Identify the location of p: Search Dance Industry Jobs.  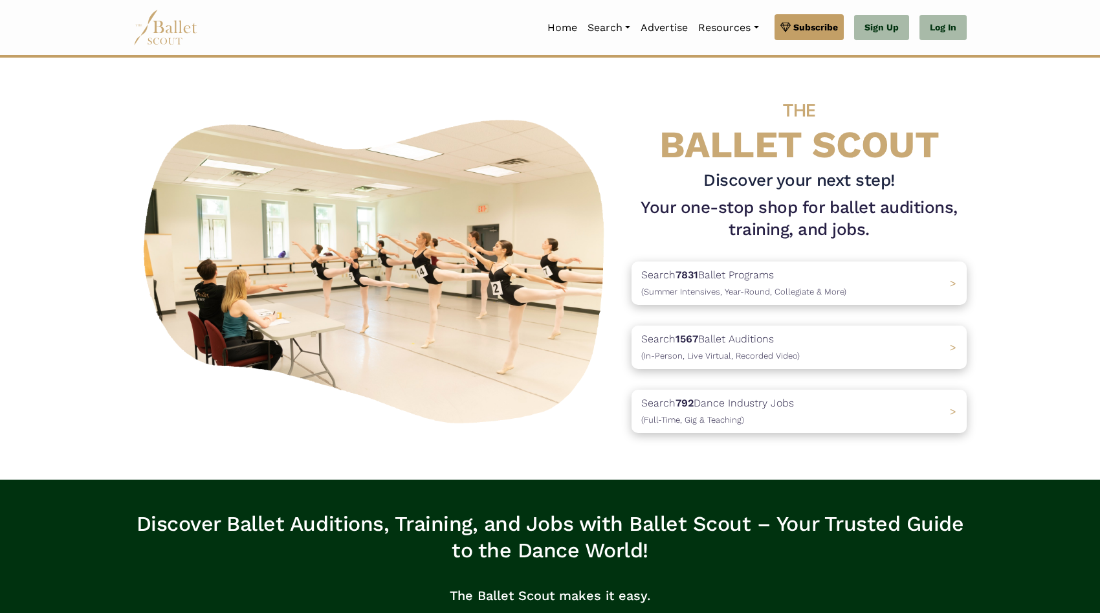
(718, 411).